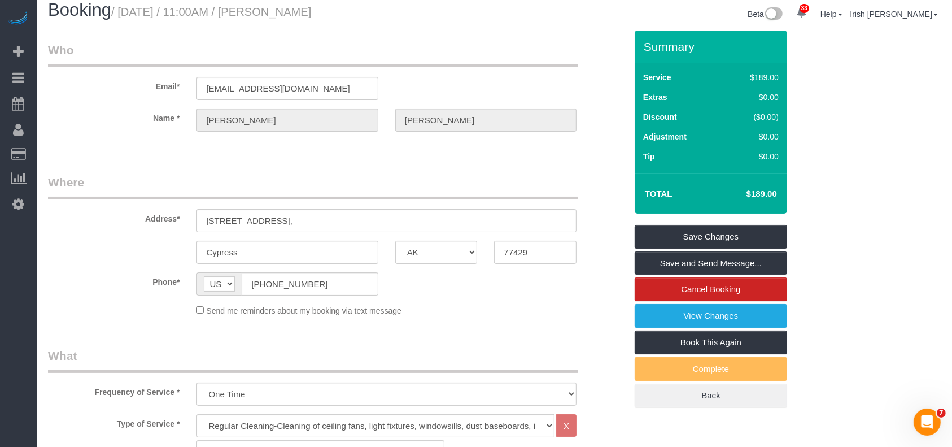 This screenshot has height=447, width=952. What do you see at coordinates (752, 77) in the screenshot?
I see `div: $189.00` at bounding box center [752, 77].